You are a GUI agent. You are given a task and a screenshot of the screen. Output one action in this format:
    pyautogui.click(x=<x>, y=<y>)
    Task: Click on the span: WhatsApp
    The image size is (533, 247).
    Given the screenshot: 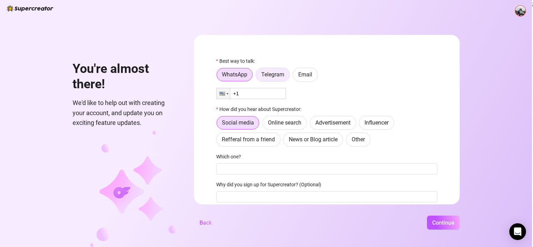 What is the action you would take?
    pyautogui.click(x=234, y=74)
    